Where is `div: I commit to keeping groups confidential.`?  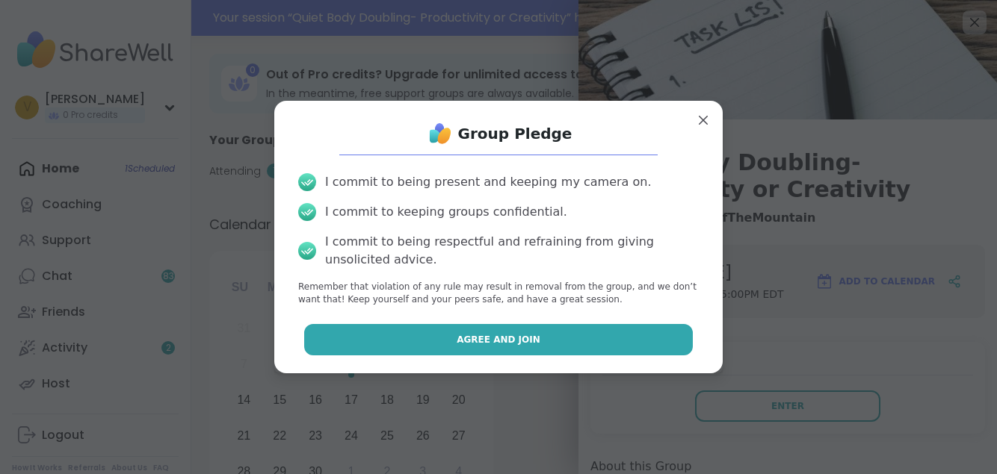 div: I commit to keeping groups confidential. is located at coordinates (446, 212).